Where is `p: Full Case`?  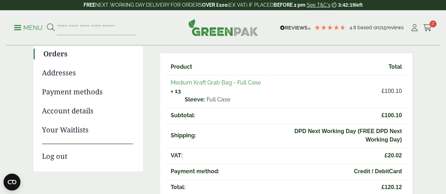
p: Full Case is located at coordinates (224, 100).